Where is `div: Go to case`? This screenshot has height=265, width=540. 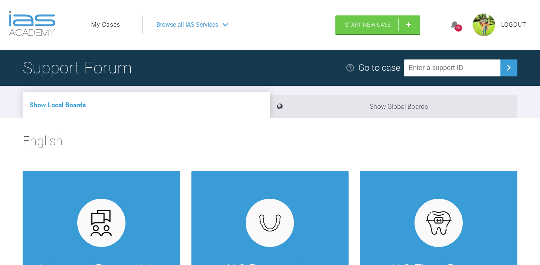
div: Go to case is located at coordinates (379, 68).